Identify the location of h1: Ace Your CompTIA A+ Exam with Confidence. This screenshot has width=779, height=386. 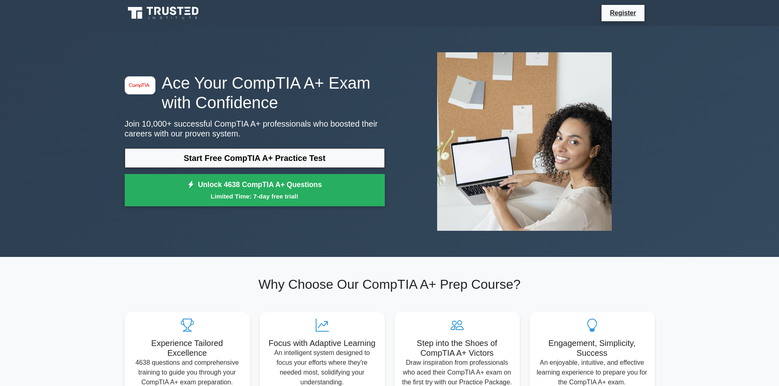
(255, 93).